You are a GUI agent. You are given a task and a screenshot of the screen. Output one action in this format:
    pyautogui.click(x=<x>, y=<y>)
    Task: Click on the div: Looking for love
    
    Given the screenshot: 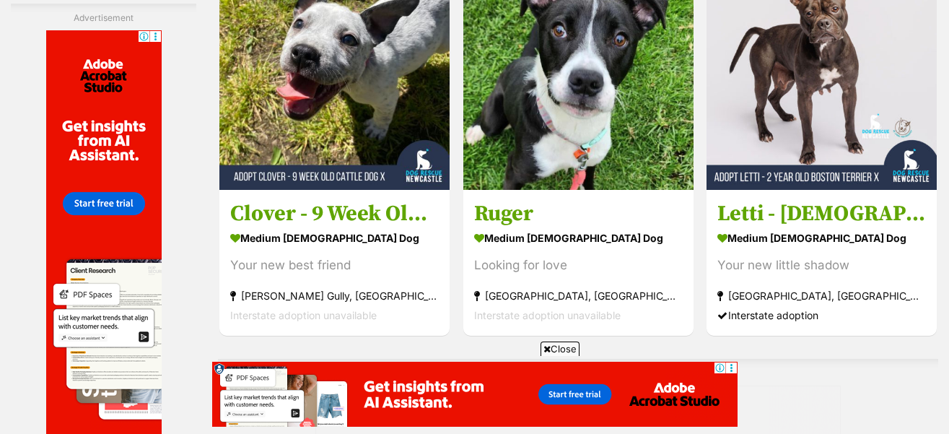 What is the action you would take?
    pyautogui.click(x=578, y=265)
    